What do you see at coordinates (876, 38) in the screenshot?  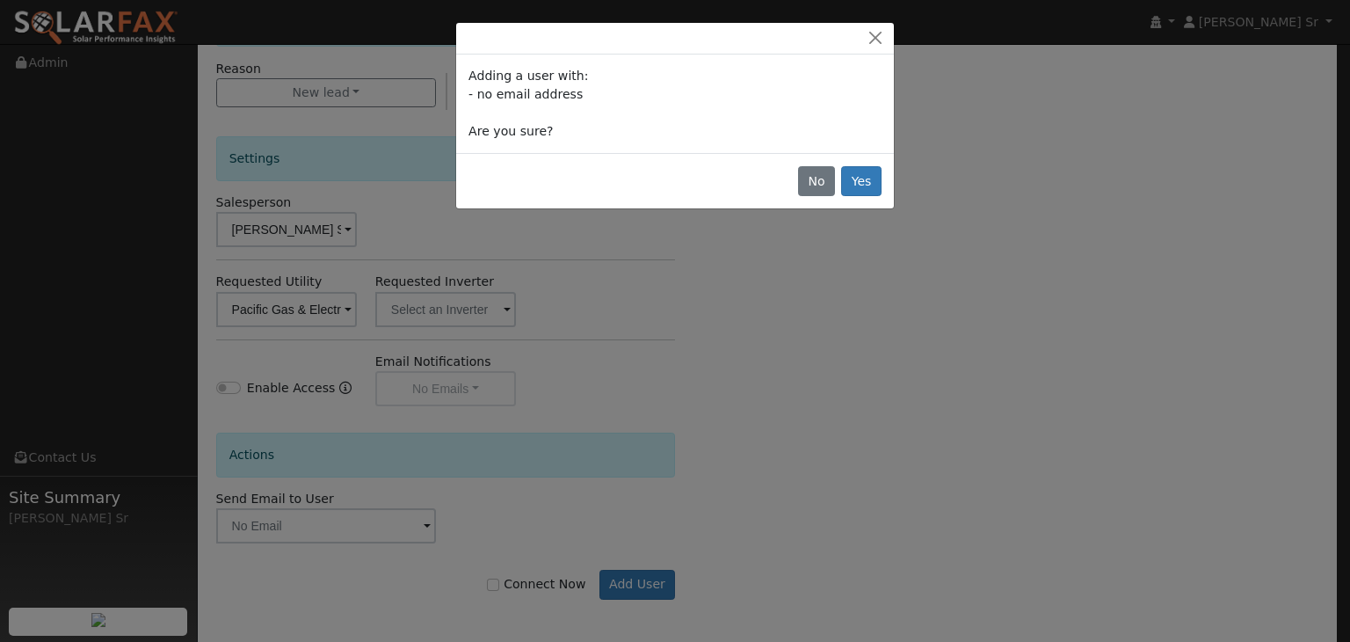 I see `button: Close` at bounding box center [876, 38].